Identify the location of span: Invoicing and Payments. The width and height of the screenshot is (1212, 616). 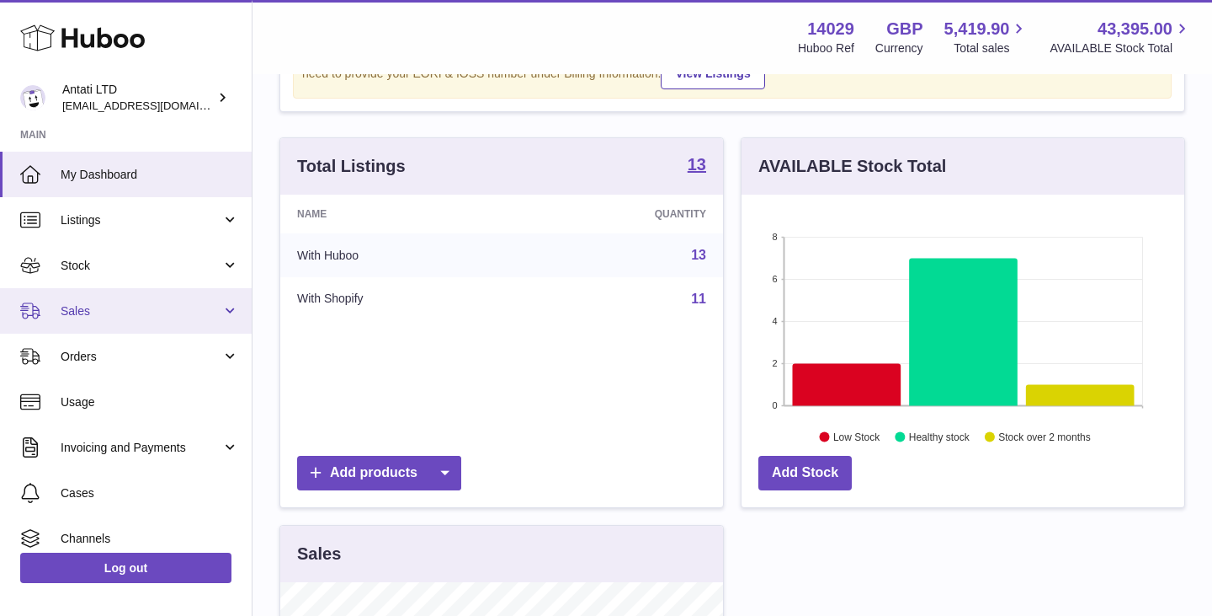
(141, 447).